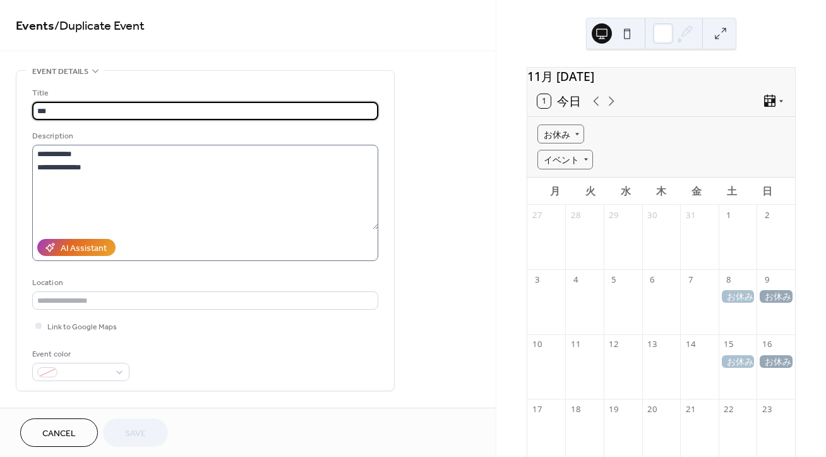 The height and width of the screenshot is (457, 826). I want to click on button: 1今日, so click(560, 101).